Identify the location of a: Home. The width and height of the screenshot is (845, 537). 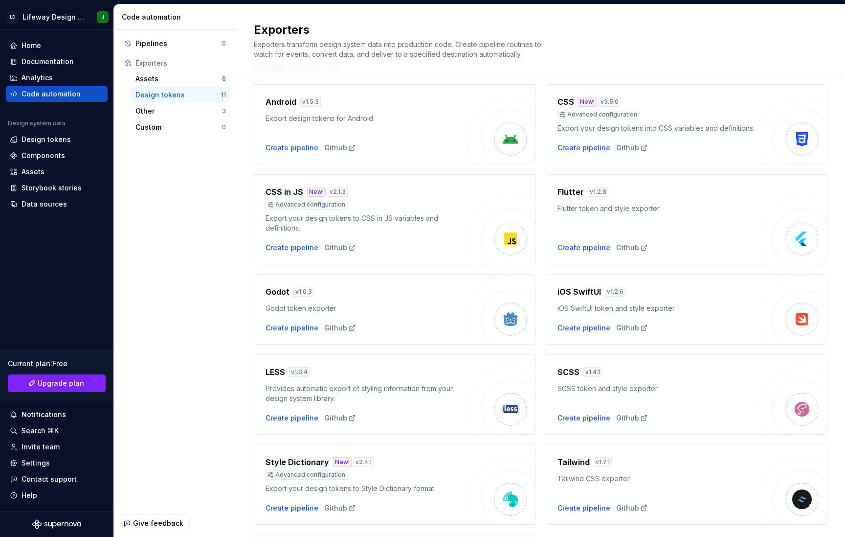
(57, 45).